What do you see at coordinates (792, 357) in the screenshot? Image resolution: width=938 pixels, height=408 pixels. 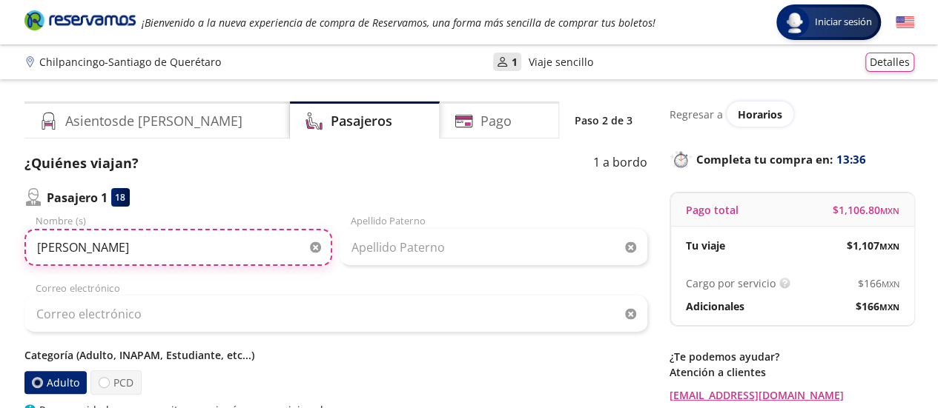 I see `p: ¿Te podemos ayudar?` at bounding box center [792, 357].